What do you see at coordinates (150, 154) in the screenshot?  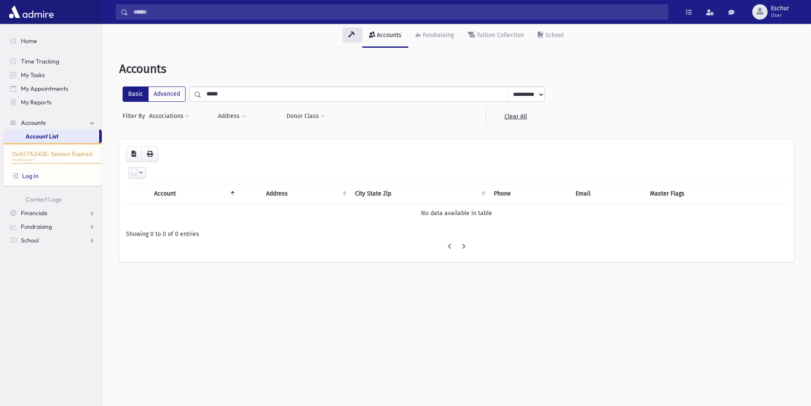 I see `button: Print` at bounding box center [150, 154].